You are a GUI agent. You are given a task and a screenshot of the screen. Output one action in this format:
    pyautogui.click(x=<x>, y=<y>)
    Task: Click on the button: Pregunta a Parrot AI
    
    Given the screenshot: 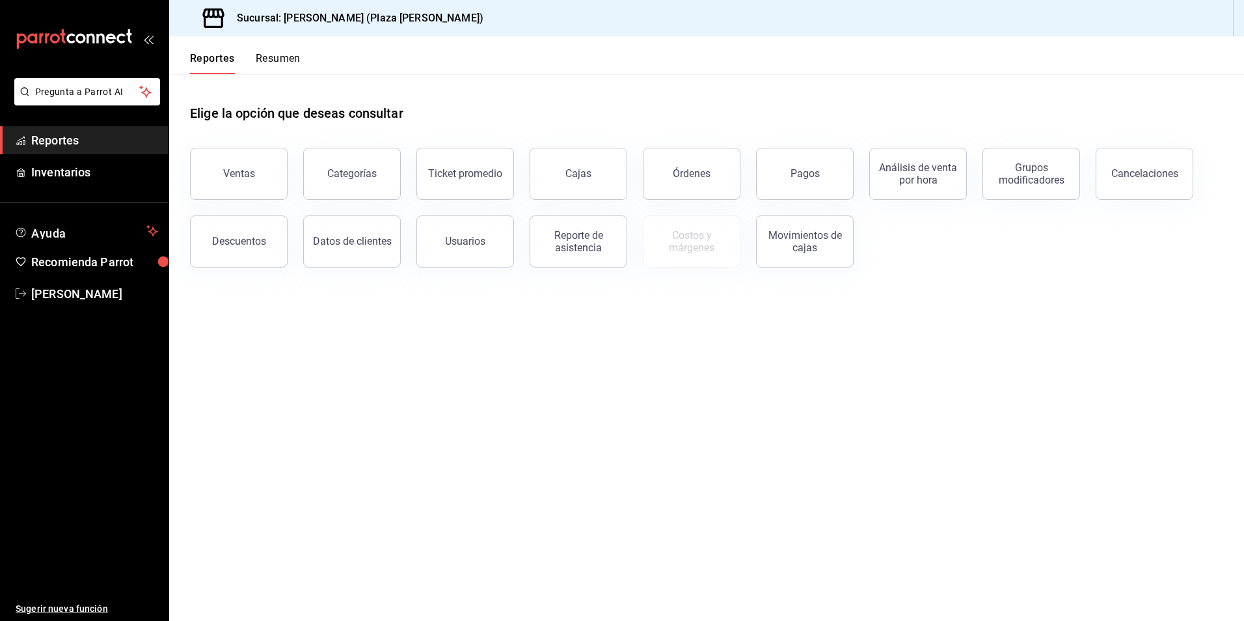 What is the action you would take?
    pyautogui.click(x=87, y=92)
    